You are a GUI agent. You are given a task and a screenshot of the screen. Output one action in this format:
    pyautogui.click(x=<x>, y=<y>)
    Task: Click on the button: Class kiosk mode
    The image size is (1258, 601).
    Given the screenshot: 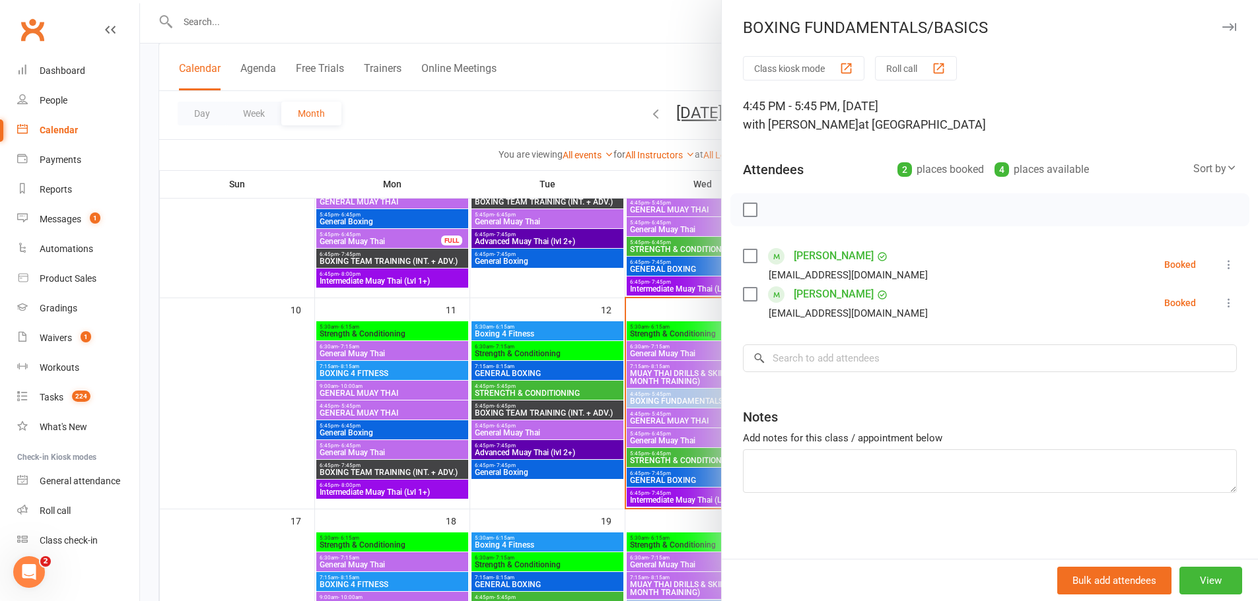 What is the action you would take?
    pyautogui.click(x=803, y=68)
    